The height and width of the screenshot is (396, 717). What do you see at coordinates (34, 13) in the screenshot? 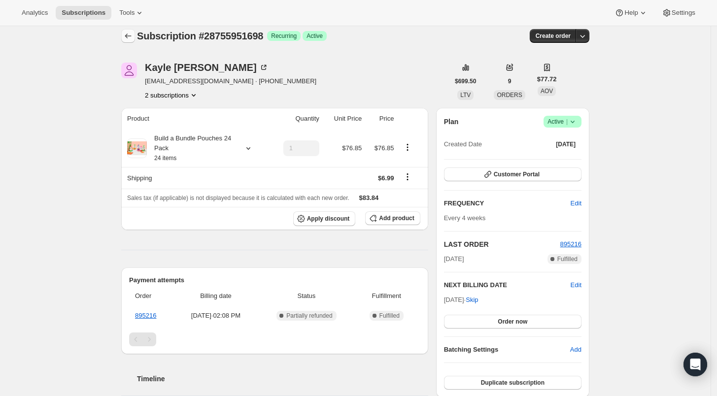
I see `button: Analytics` at bounding box center [34, 13].